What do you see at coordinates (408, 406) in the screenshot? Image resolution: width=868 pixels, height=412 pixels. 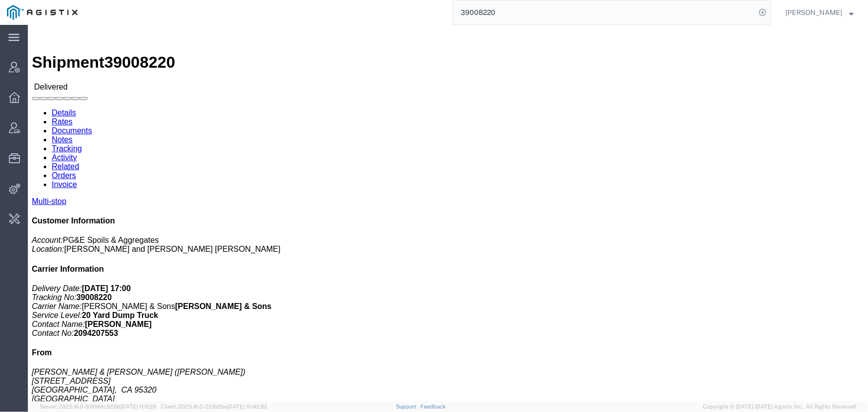 I see `a: Support` at bounding box center [408, 406].